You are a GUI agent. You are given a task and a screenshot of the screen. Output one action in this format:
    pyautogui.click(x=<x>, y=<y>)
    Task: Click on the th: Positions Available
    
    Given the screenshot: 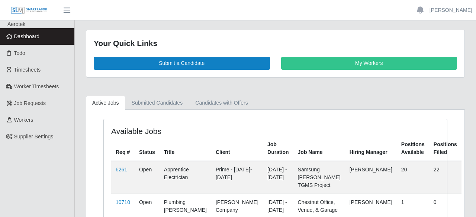 What is the action you would take?
    pyautogui.click(x=413, y=149)
    